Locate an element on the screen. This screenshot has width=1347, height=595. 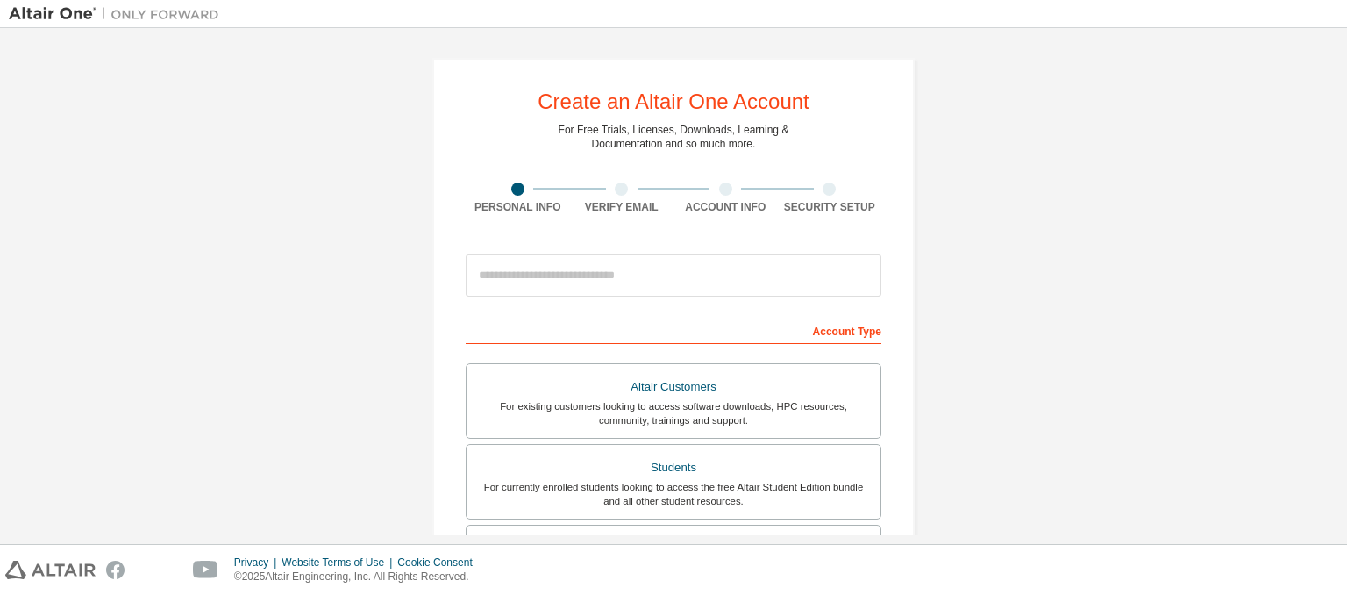
div: Create an Altair One Account is located at coordinates (674, 102).